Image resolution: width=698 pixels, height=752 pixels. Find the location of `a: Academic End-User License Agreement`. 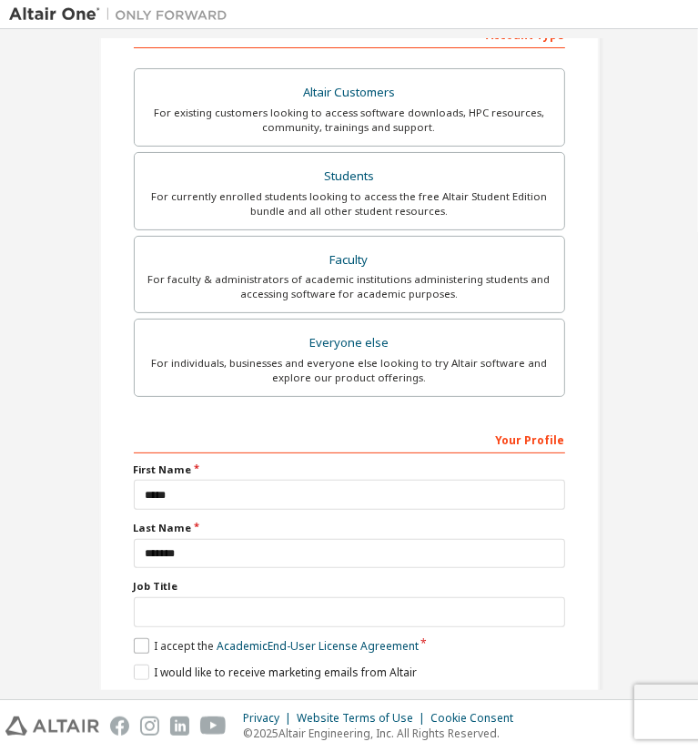

a: Academic End-User License Agreement is located at coordinates (318, 646).